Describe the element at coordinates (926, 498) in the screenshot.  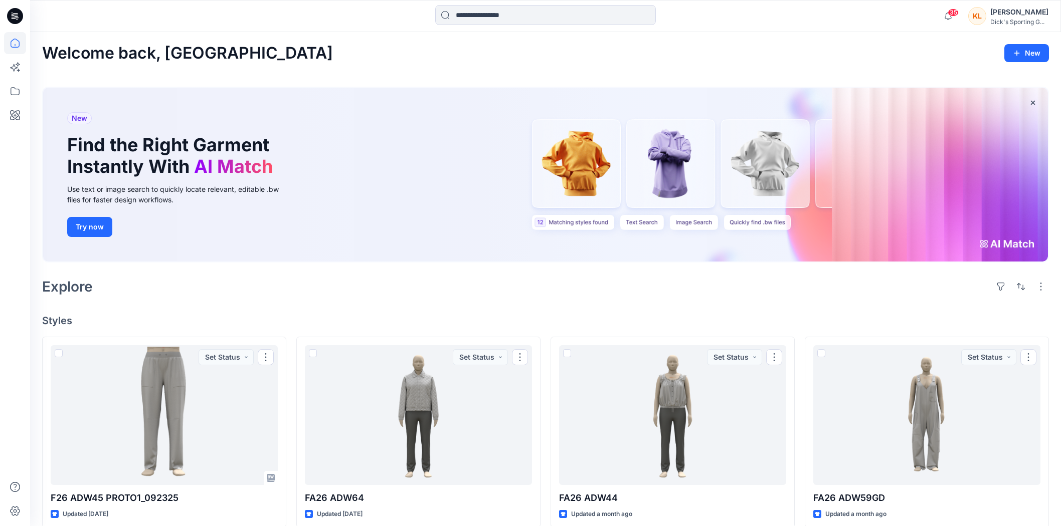
I see `p: FA26 ADW59GD` at that location.